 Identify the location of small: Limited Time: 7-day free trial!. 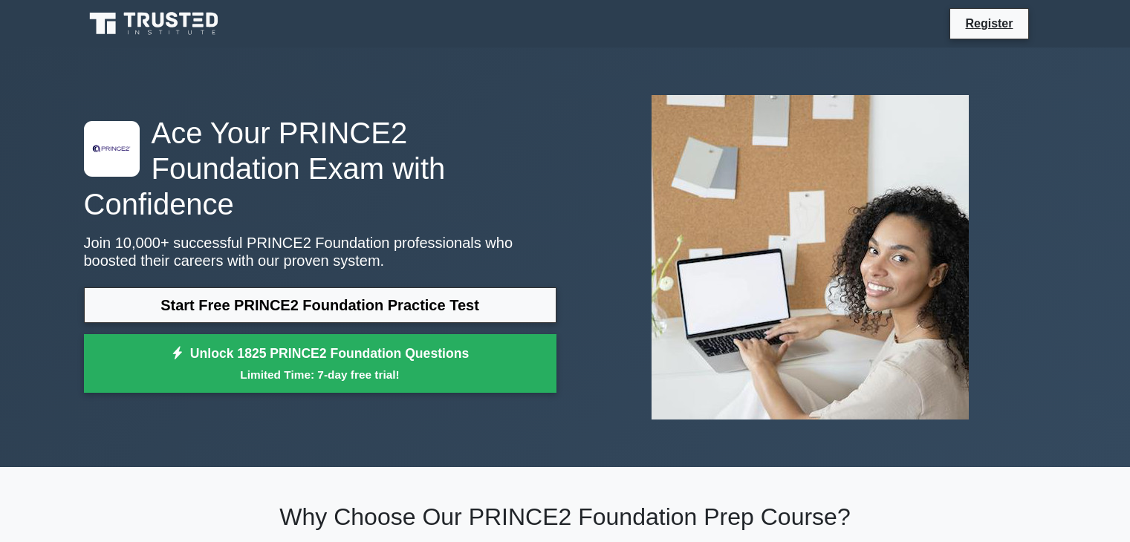
(320, 375).